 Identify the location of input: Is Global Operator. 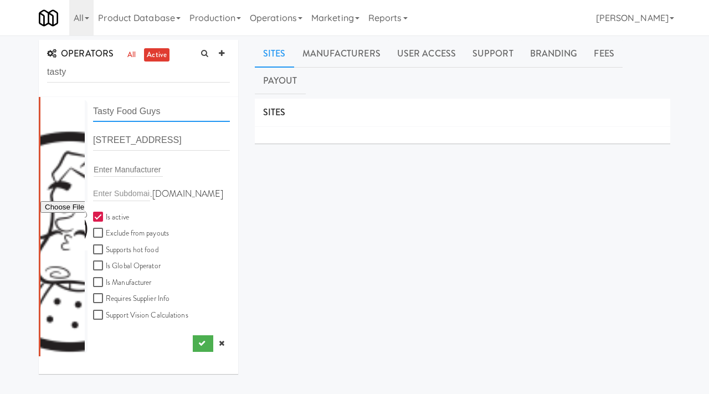
(99, 266).